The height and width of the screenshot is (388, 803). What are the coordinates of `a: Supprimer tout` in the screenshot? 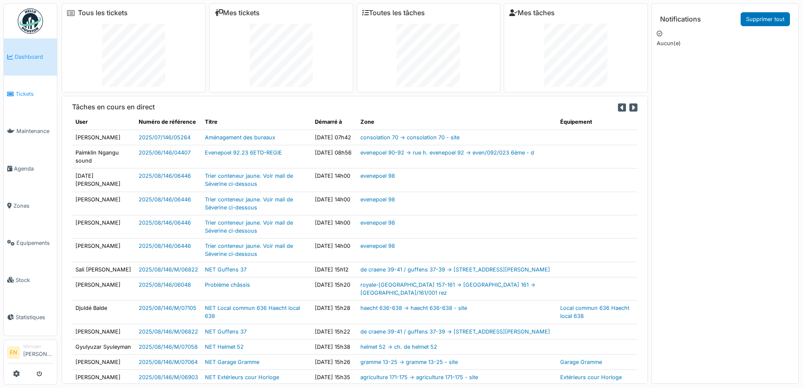 It's located at (765, 19).